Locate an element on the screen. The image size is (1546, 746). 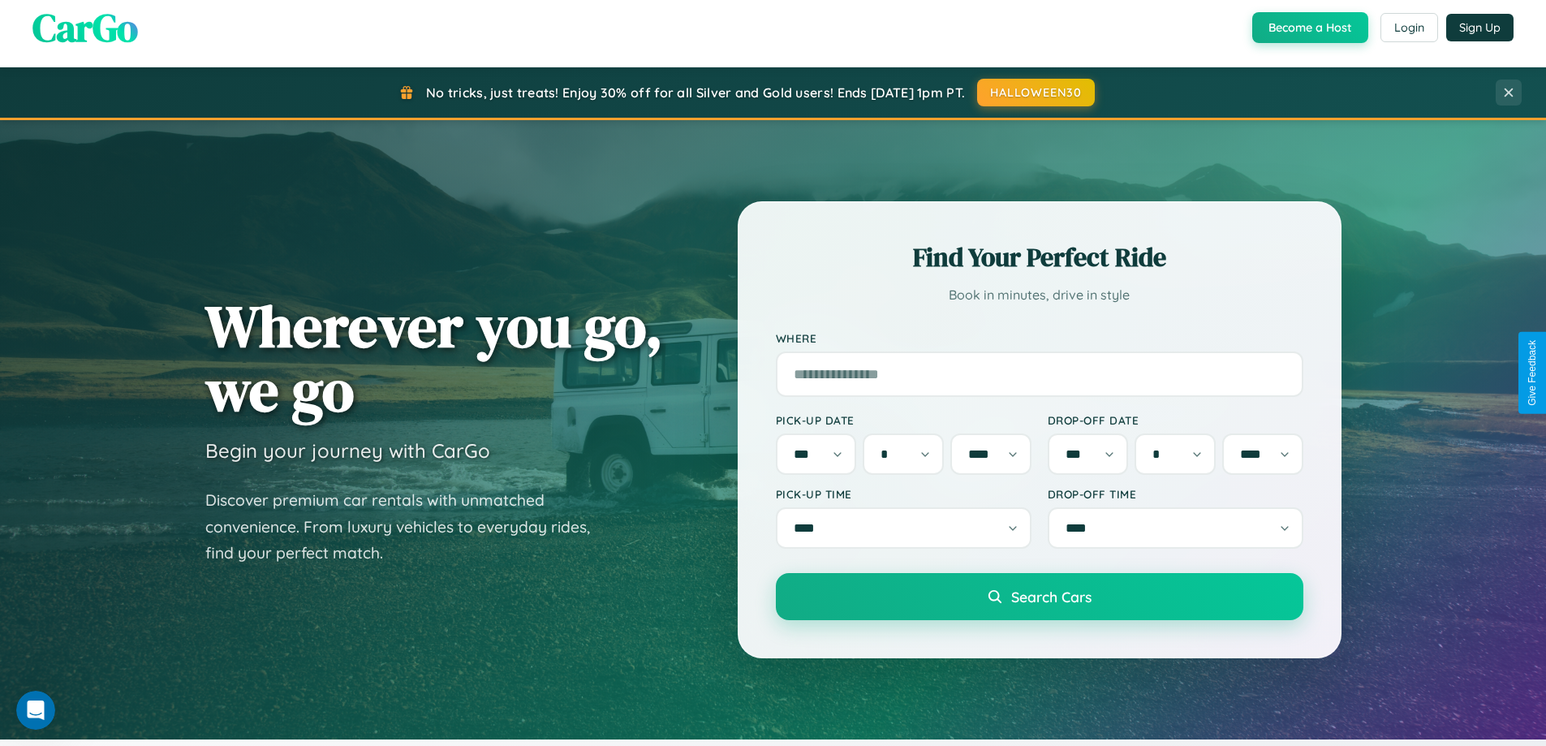
label: Drop-off Date is located at coordinates (1175, 420).